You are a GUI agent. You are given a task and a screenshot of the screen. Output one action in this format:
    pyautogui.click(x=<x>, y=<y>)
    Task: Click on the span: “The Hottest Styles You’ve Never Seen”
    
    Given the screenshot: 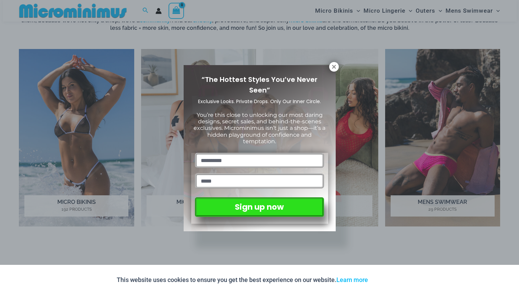 What is the action you would take?
    pyautogui.click(x=259, y=85)
    